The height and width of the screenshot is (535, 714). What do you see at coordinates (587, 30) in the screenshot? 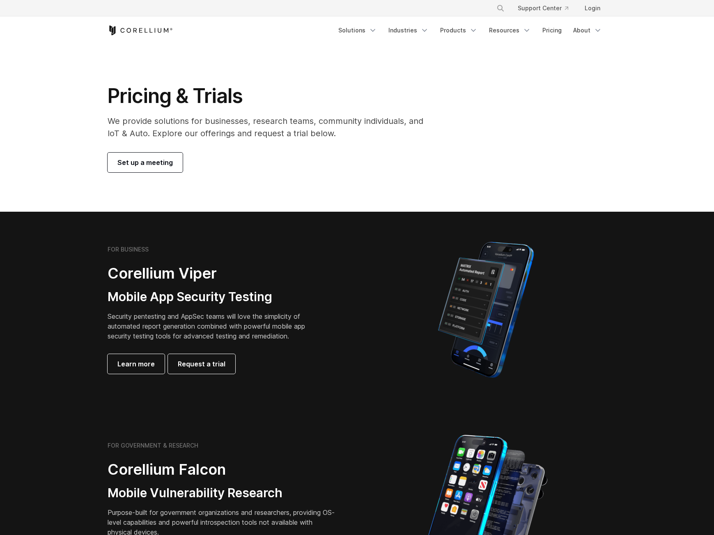
I see `a: About` at bounding box center [587, 30].